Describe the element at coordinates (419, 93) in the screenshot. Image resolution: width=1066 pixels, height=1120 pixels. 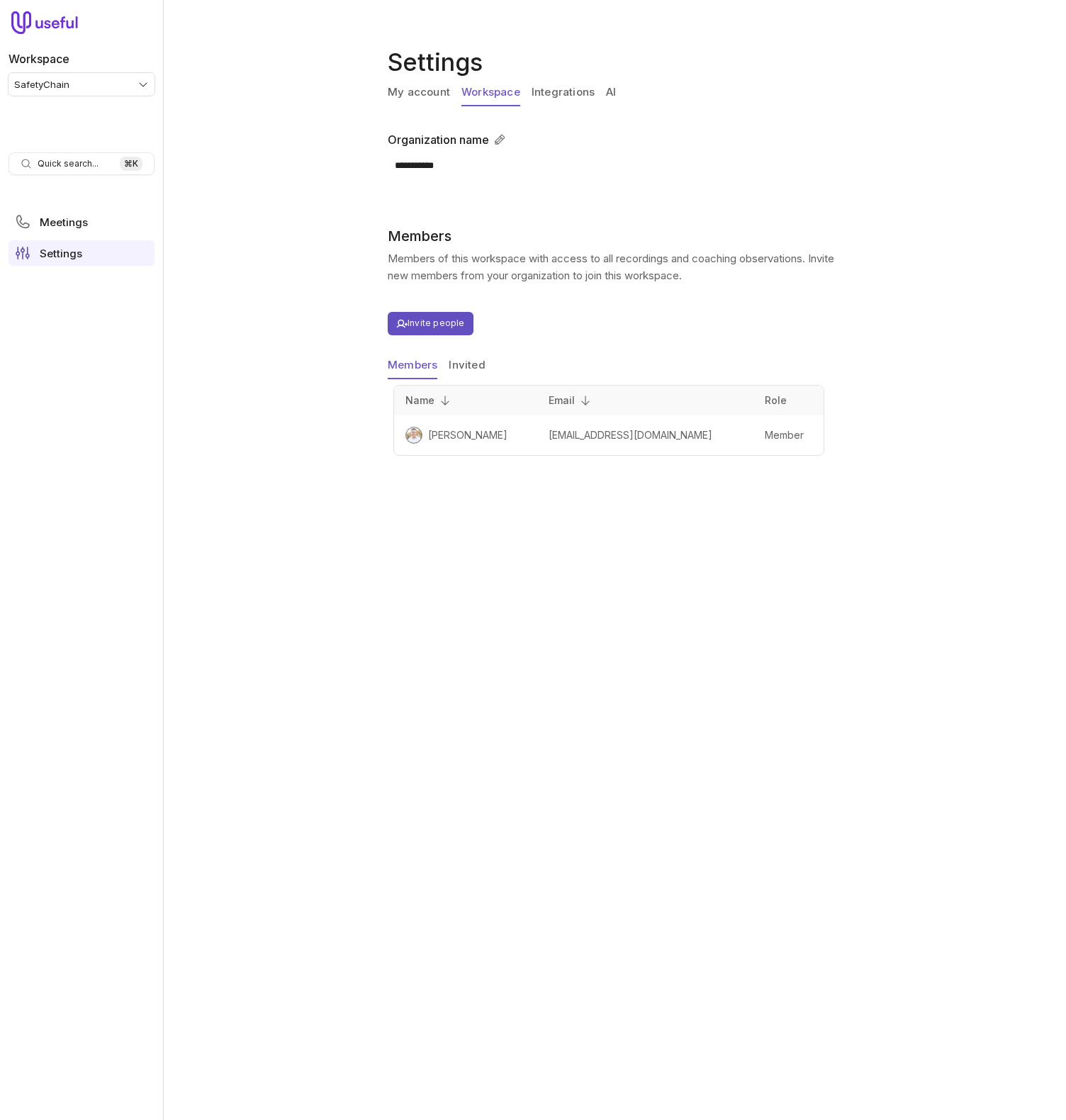
I see `a: My account` at that location.